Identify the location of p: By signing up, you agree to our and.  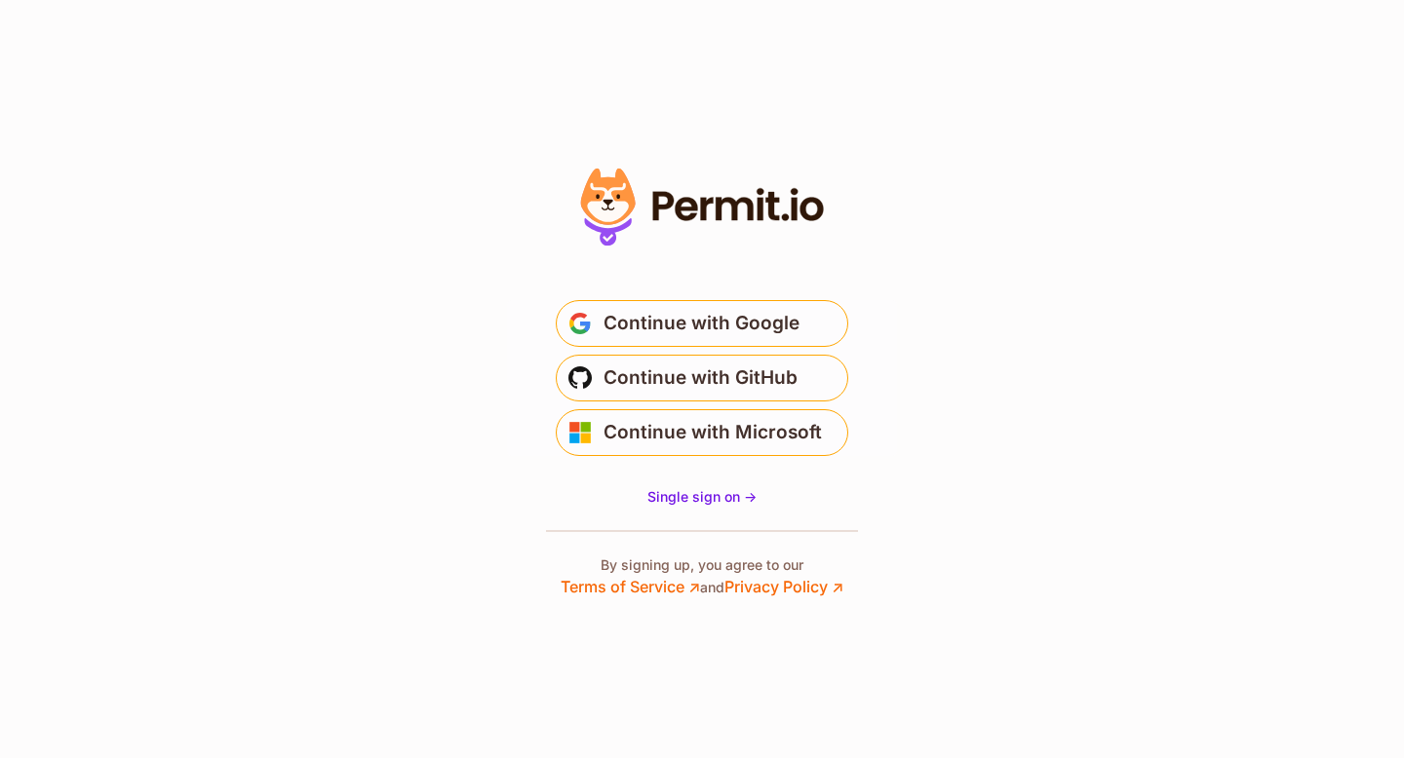
(702, 577).